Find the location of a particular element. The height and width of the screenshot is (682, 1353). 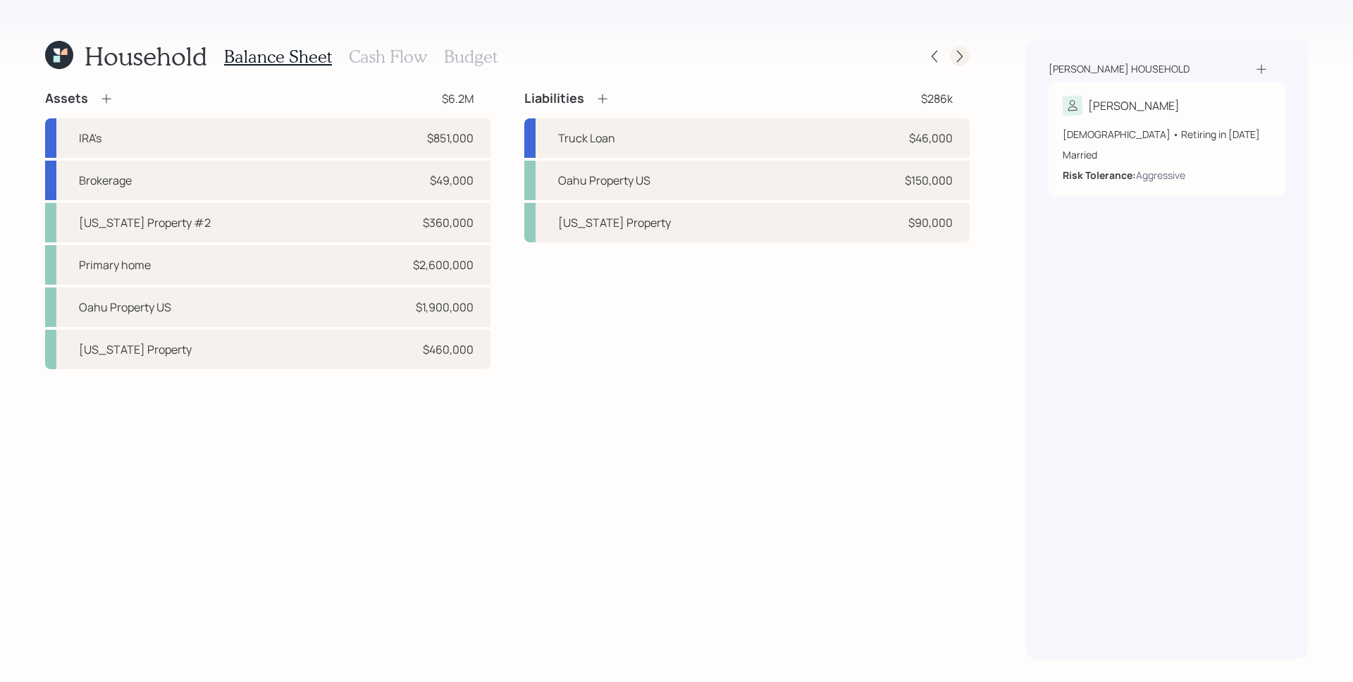

div: Brokerage is located at coordinates (105, 180).